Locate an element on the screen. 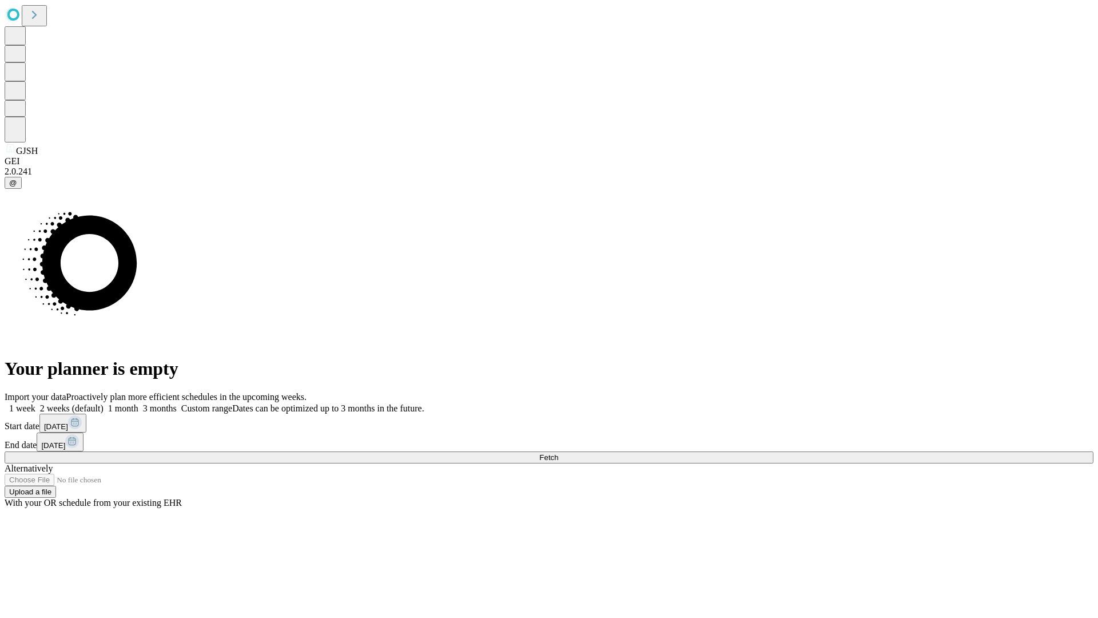 Image resolution: width=1098 pixels, height=618 pixels. button: Upload a file is located at coordinates (30, 491).